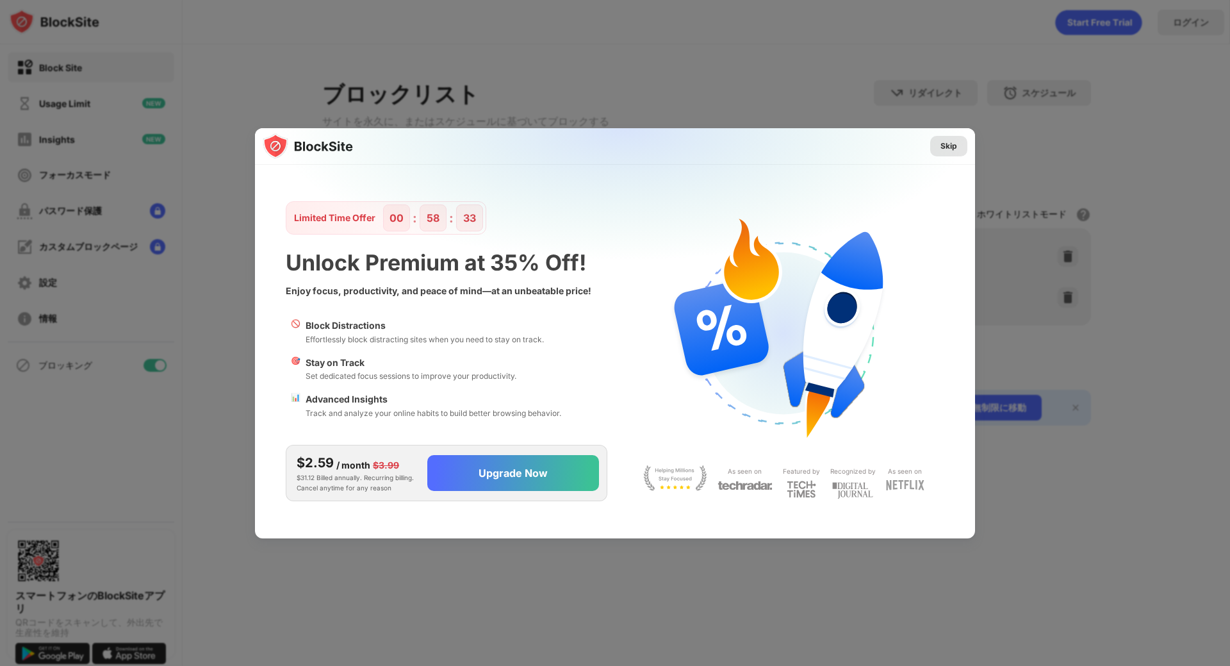  I want to click on img: gradient.svg, so click(623, 255).